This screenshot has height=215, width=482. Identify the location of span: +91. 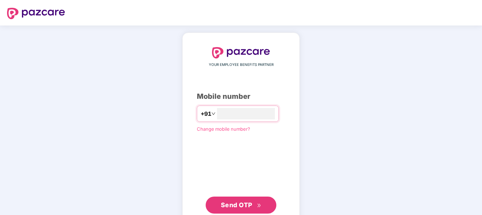
(206, 114).